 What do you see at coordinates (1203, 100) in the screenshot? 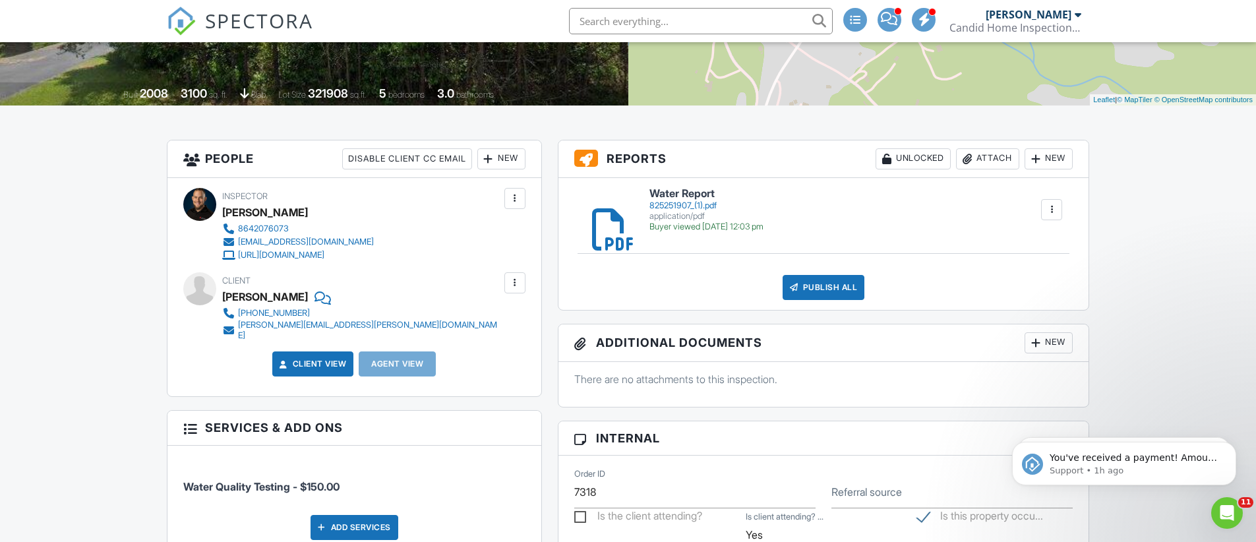
I see `a: © OpenStreetMap contributors` at bounding box center [1203, 100].